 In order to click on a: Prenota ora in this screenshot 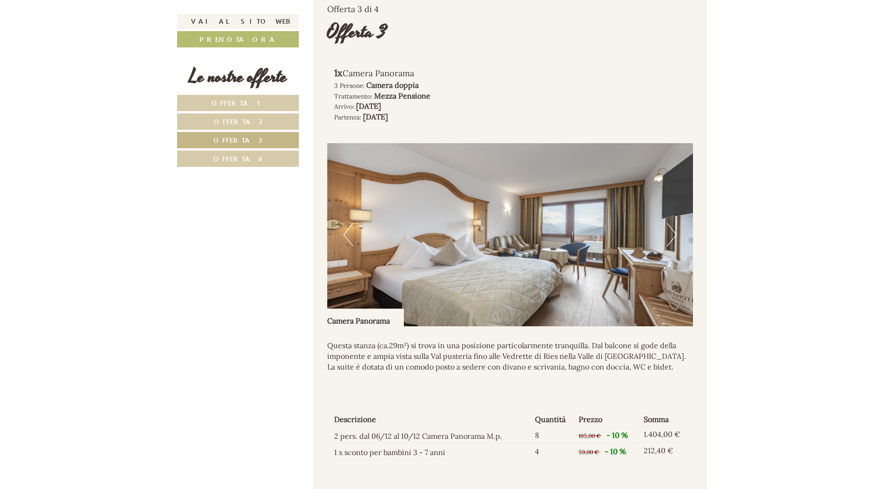, I will do `click(238, 39)`.